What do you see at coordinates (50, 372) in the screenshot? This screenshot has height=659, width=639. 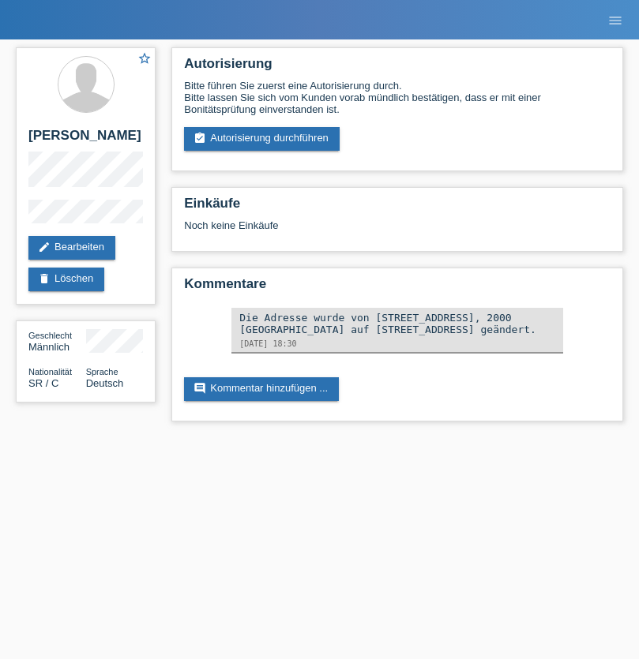 I see `span: Nationalität` at bounding box center [50, 372].